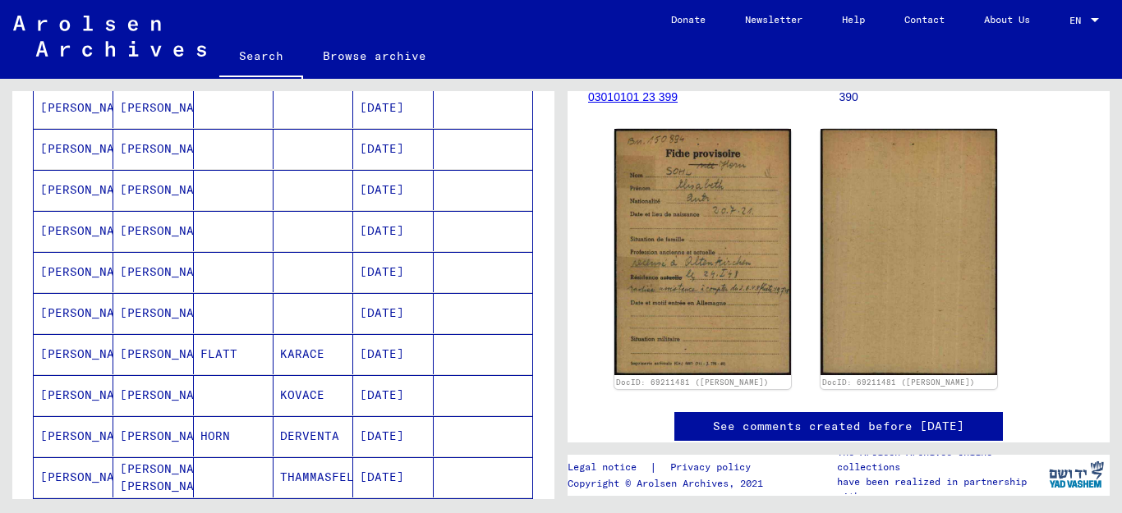 The width and height of the screenshot is (1122, 513). Describe the element at coordinates (939, 489) in the screenshot. I see `p: have been realized in partnership with` at that location.